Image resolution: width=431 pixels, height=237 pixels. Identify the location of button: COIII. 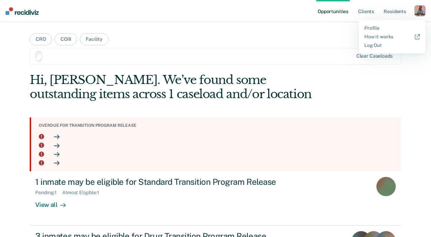
(66, 39).